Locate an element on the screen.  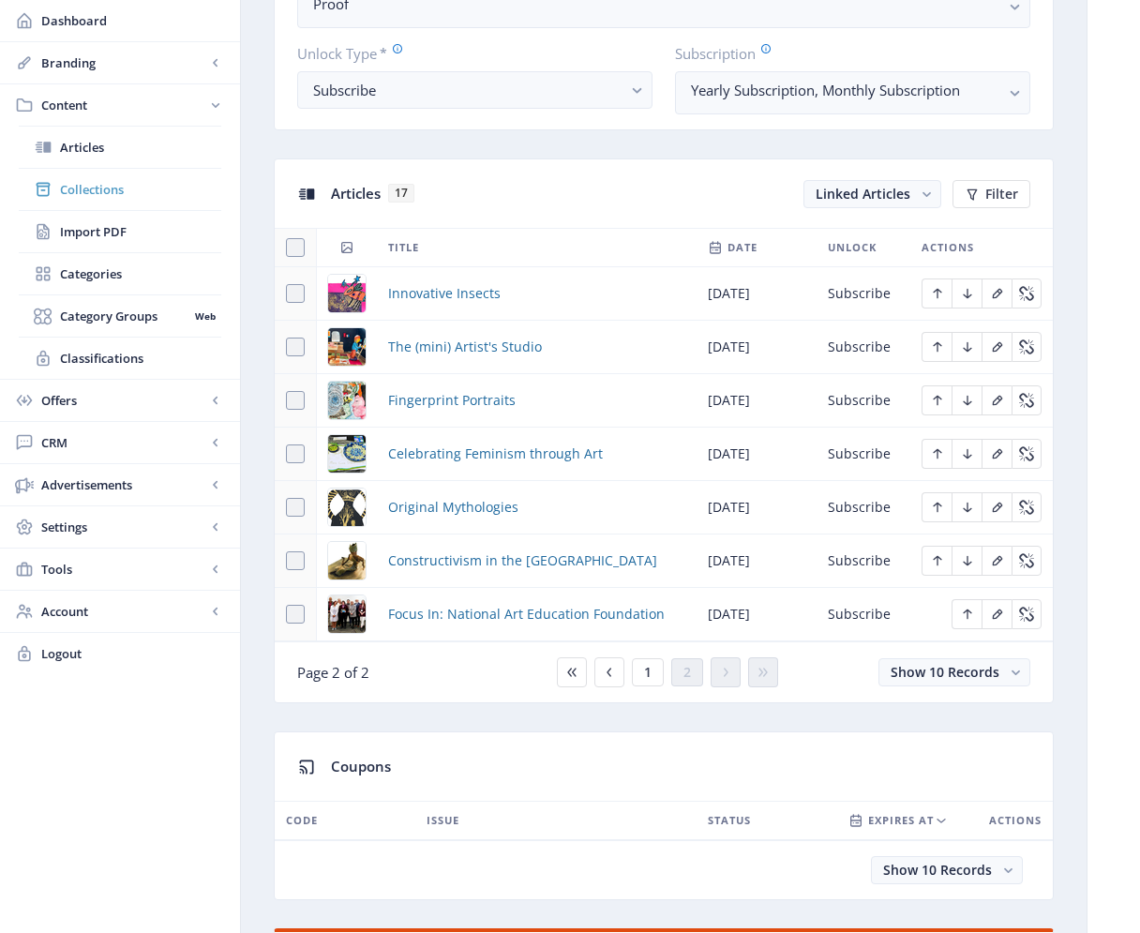
button: 1 is located at coordinates (648, 672).